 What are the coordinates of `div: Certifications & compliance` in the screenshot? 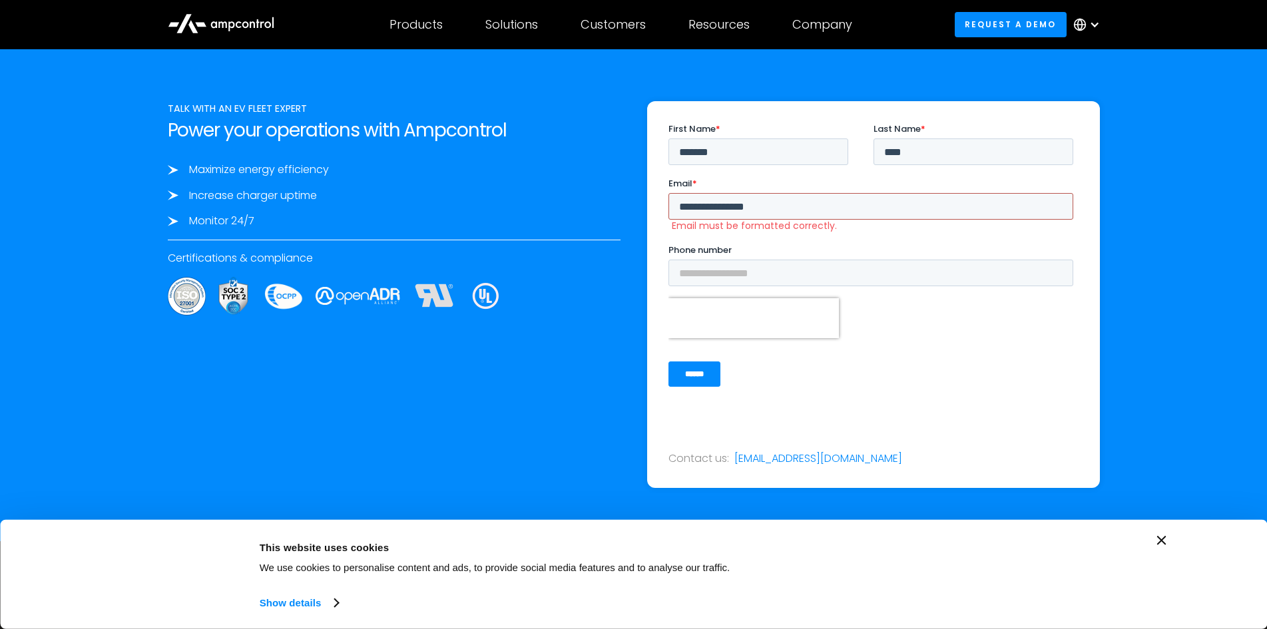 It's located at (394, 258).